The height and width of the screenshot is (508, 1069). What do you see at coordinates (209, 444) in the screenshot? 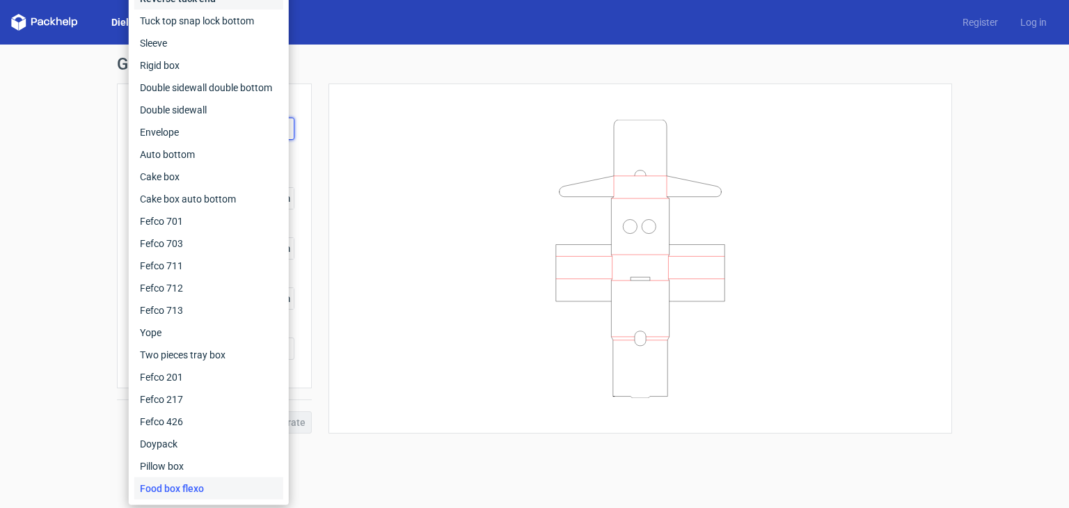
I see `div: Doypack` at bounding box center [209, 444].